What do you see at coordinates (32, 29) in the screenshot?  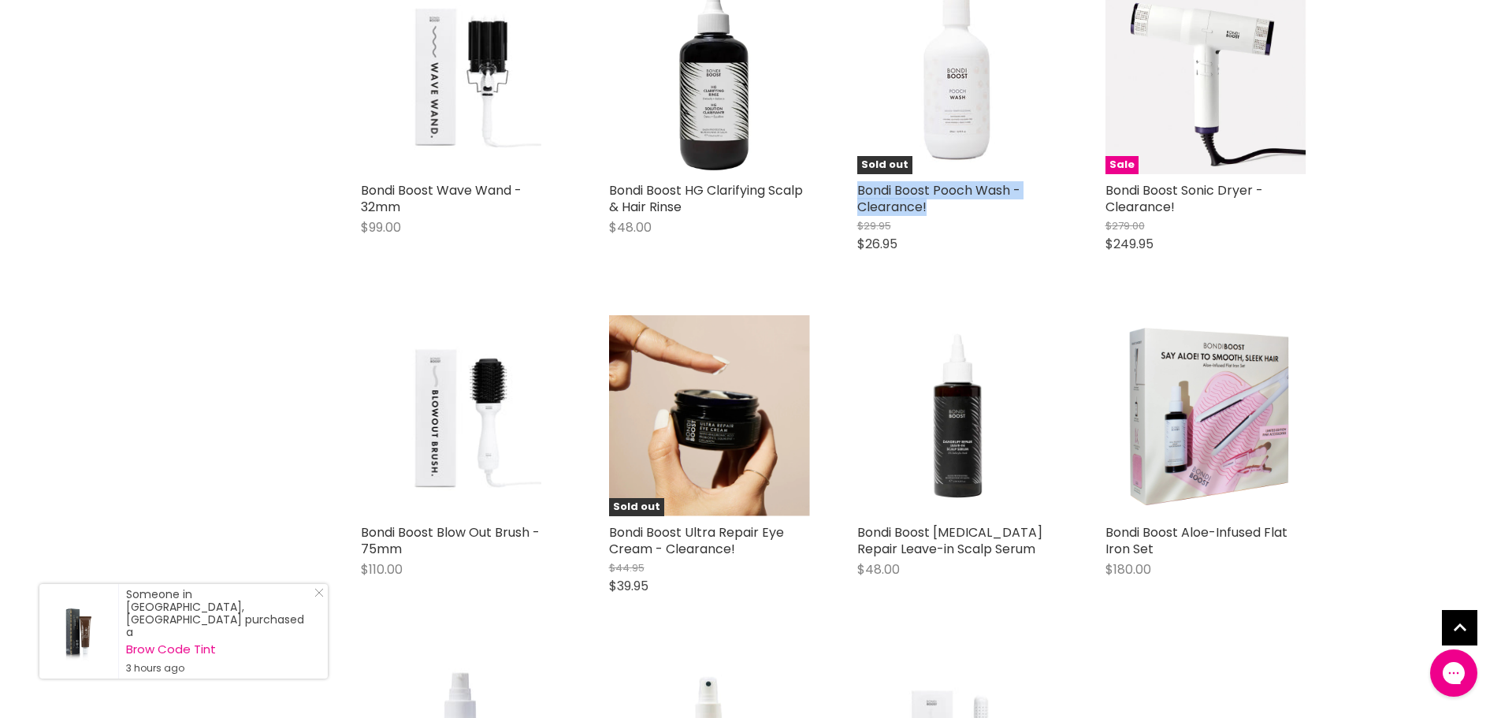 I see `button: Gorgias live chat` at bounding box center [32, 29].